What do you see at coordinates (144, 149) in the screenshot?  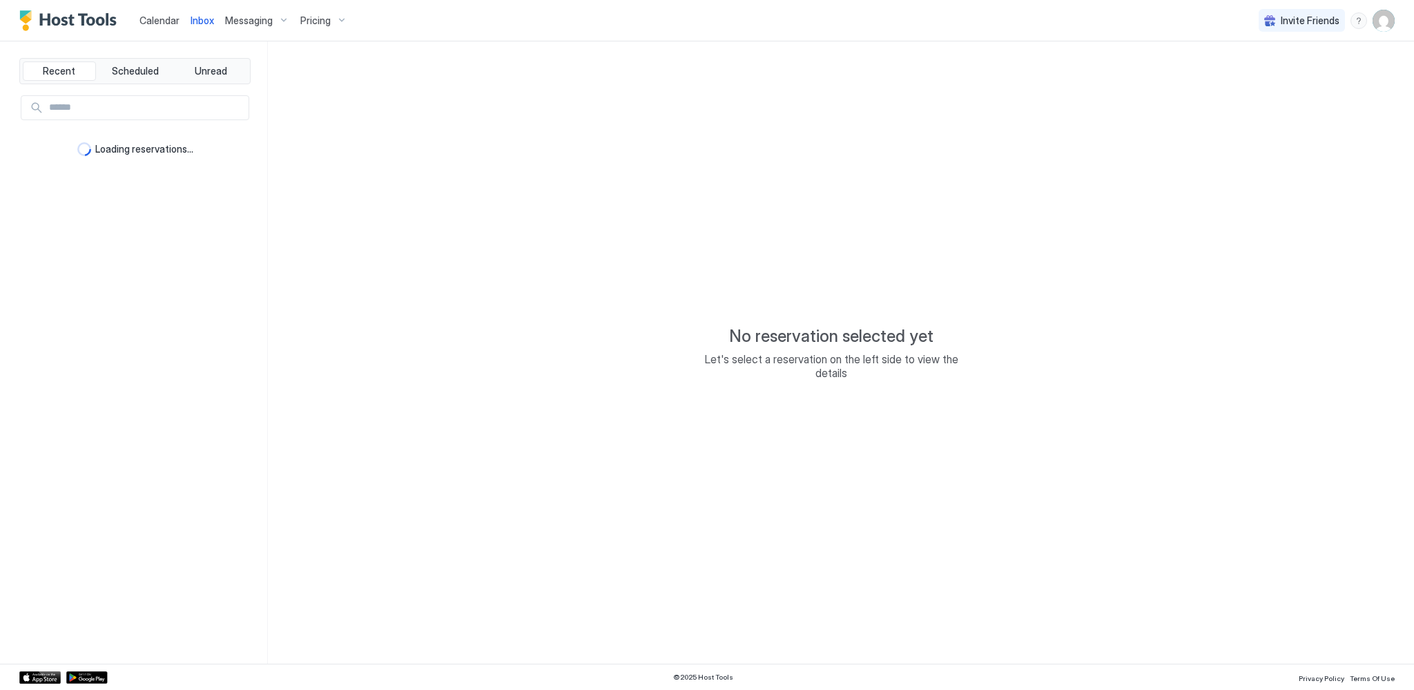 I see `span: Loading reservations...` at bounding box center [144, 149].